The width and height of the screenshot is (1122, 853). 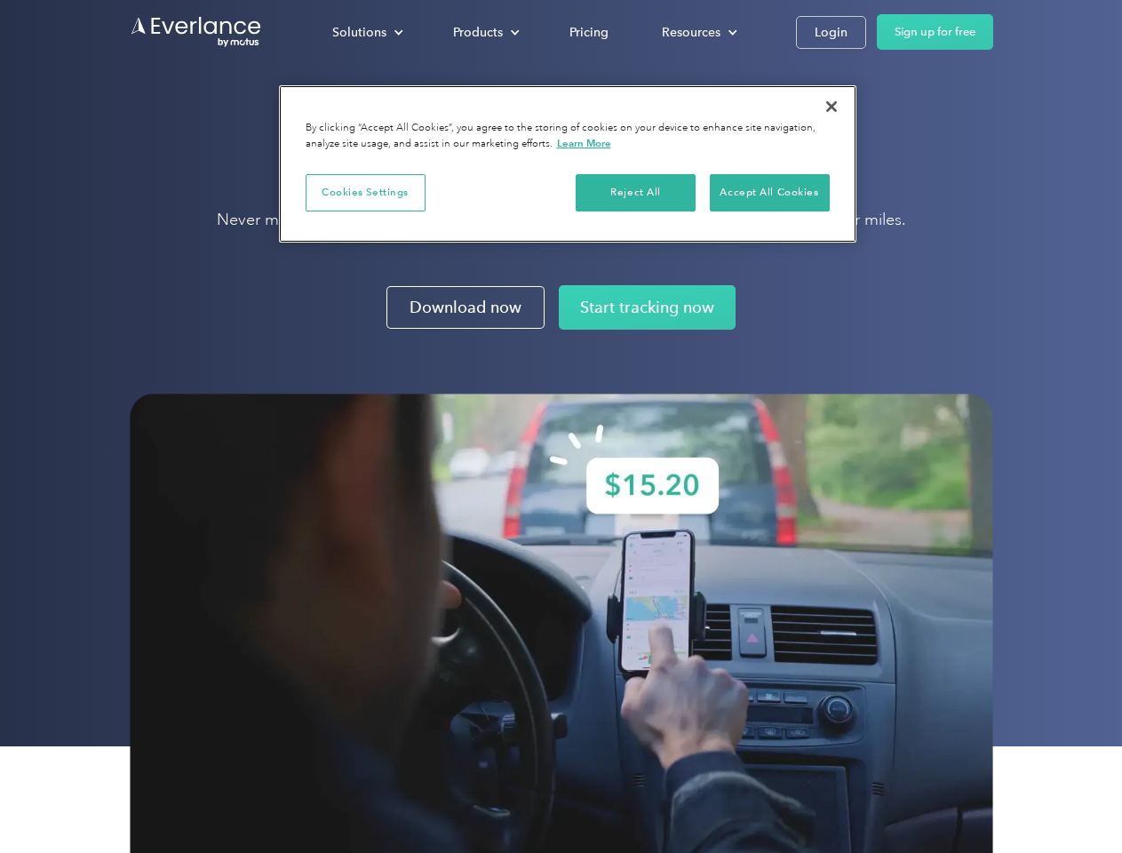 I want to click on a: Pricing, so click(x=589, y=32).